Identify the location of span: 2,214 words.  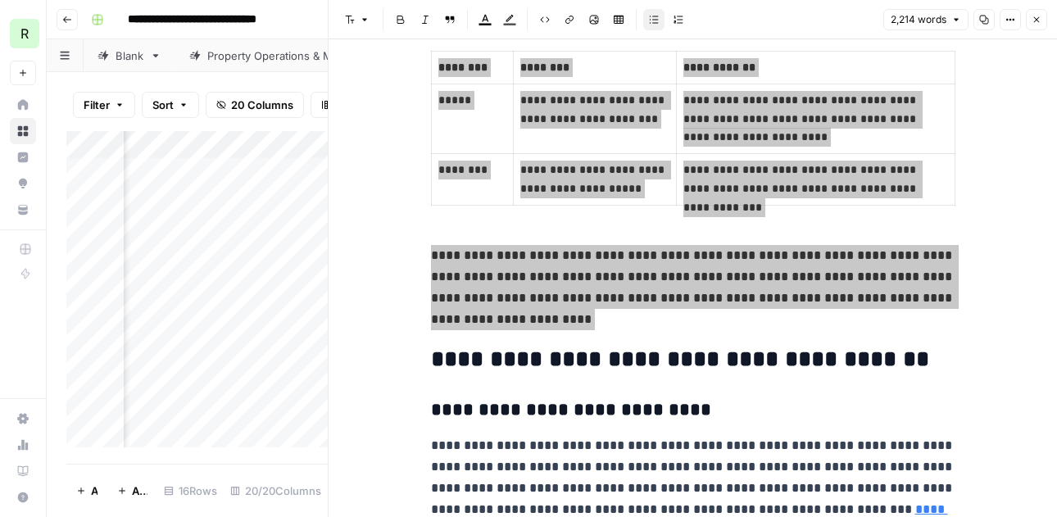
(918, 20).